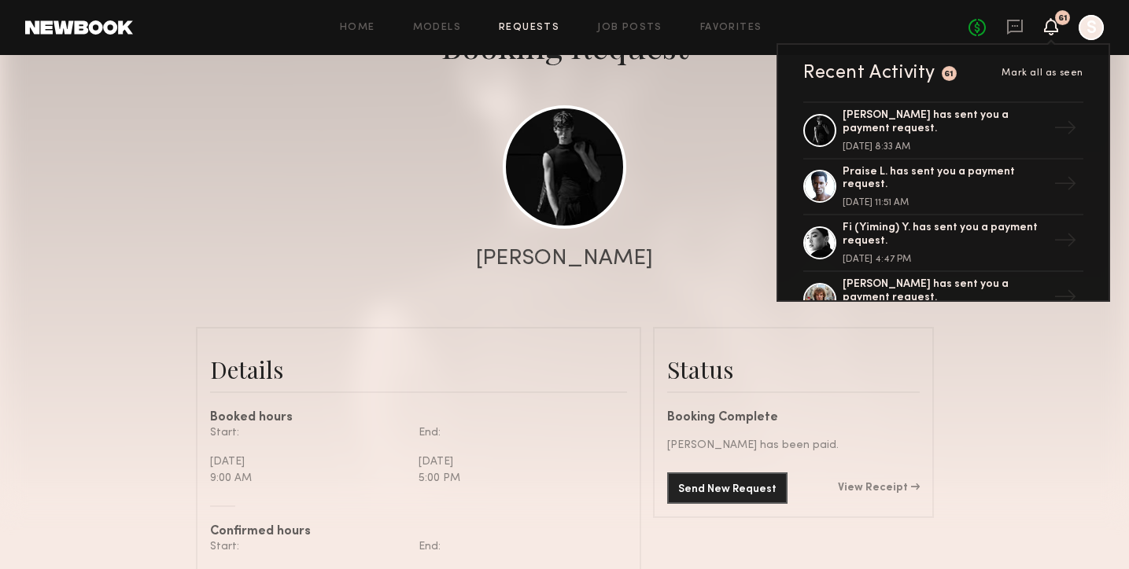 The width and height of the screenshot is (1129, 569). Describe the element at coordinates (945, 235) in the screenshot. I see `div: Fi (Yiming) Y. has sent you a payment request.` at that location.